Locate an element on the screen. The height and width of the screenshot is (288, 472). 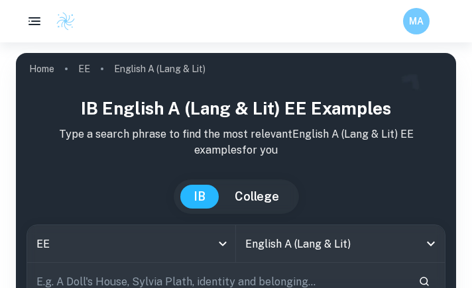
button: Open is located at coordinates (431, 244).